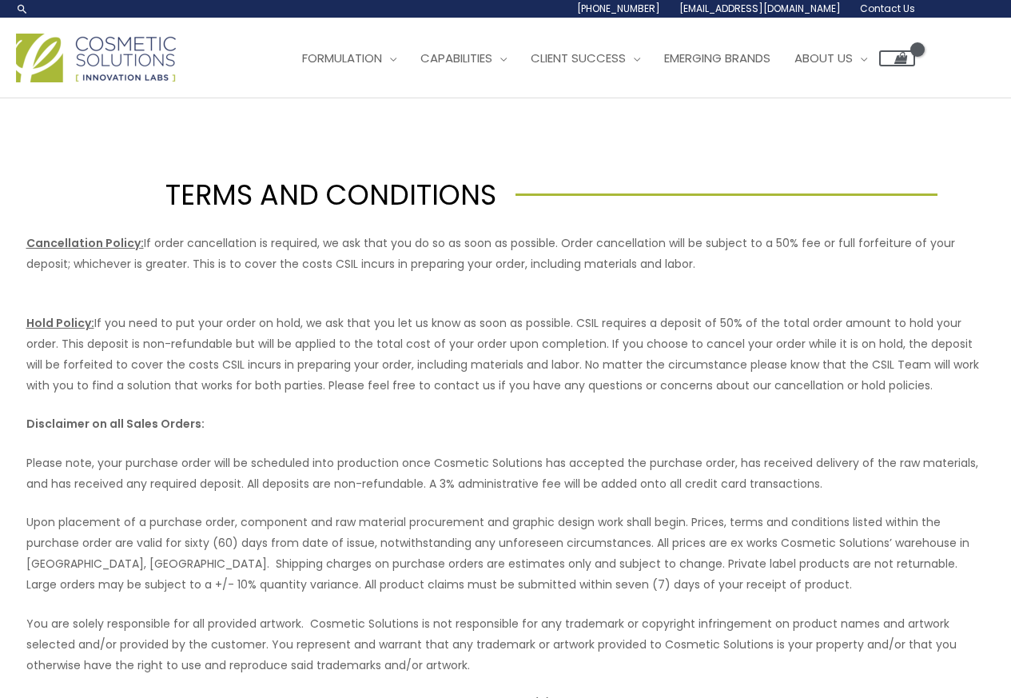  What do you see at coordinates (717, 58) in the screenshot?
I see `span: Emerging Brands` at bounding box center [717, 58].